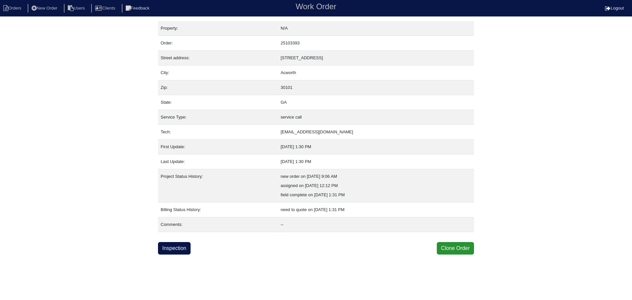 The image size is (632, 300). I want to click on a: Logout, so click(614, 8).